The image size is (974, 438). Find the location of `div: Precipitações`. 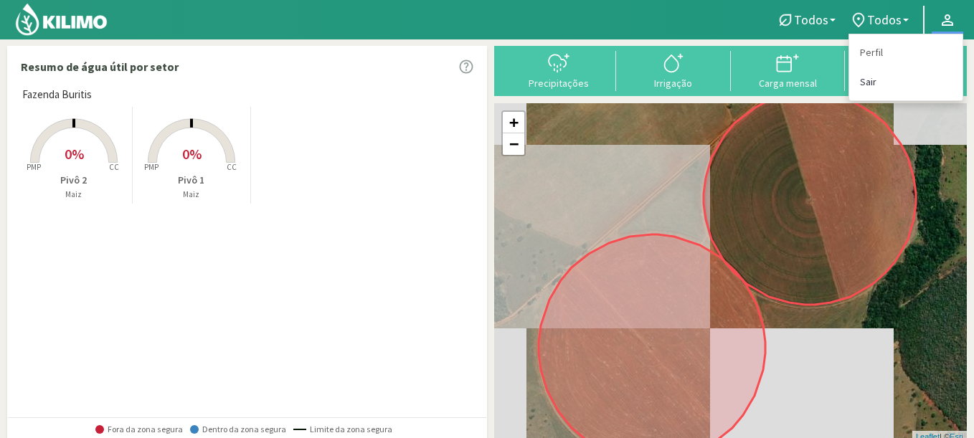

div: Precipitações is located at coordinates (559, 83).